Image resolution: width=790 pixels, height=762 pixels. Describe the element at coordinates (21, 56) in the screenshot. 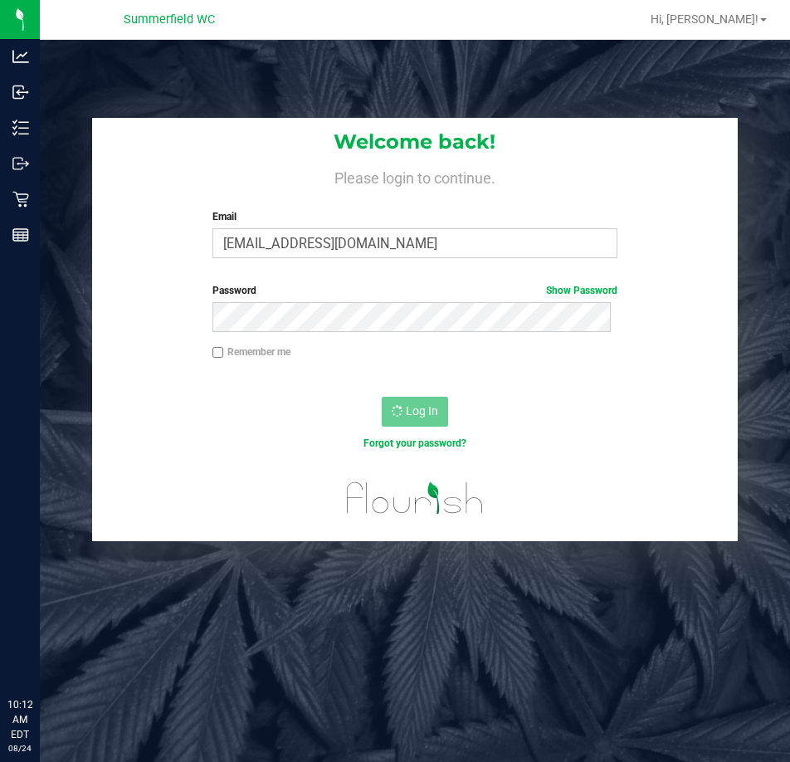

I see `inline-svg: Analytics` at that location.